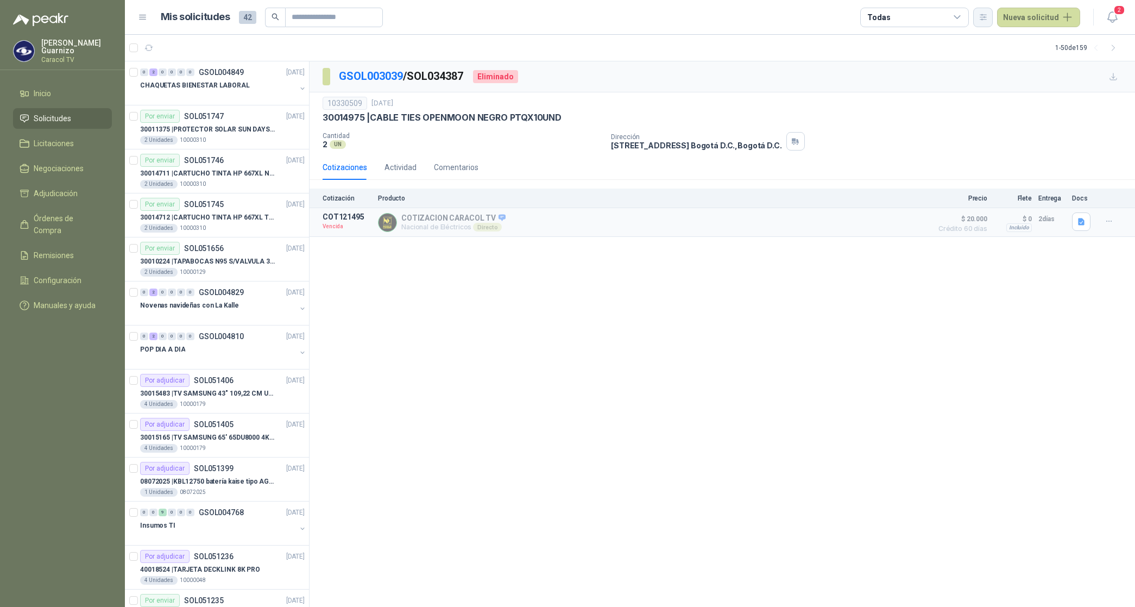 The height and width of the screenshot is (607, 1135). What do you see at coordinates (204, 204) in the screenshot?
I see `p: SOL051745` at bounding box center [204, 204].